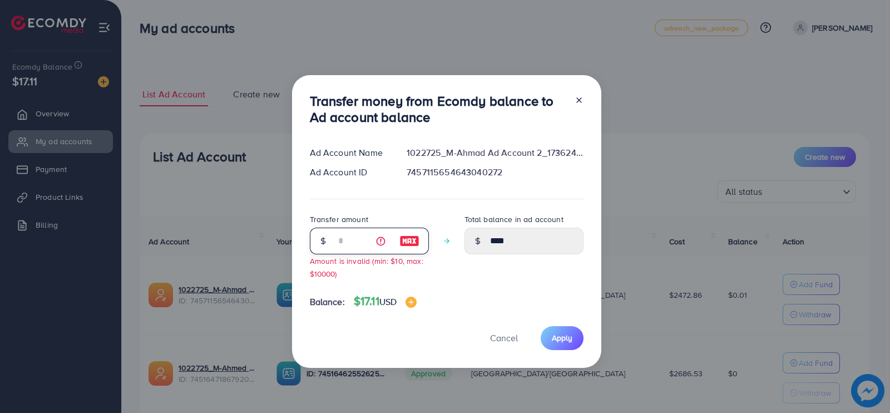 The height and width of the screenshot is (413, 890). I want to click on span: USD, so click(388, 301).